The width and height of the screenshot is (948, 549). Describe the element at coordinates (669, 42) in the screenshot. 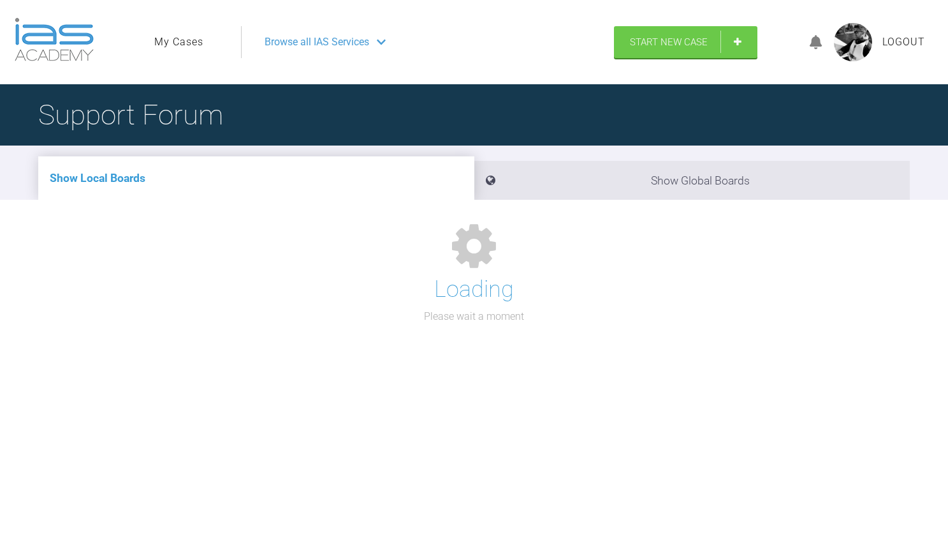

I see `span: Start New Case` at that location.